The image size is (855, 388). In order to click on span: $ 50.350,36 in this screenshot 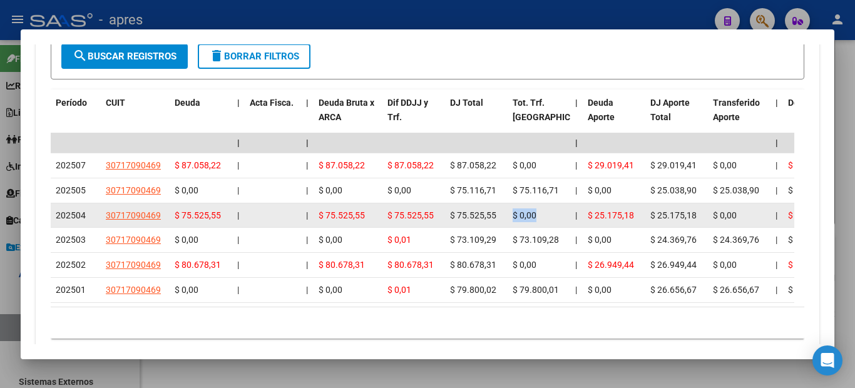, I will do `click(811, 215)`.